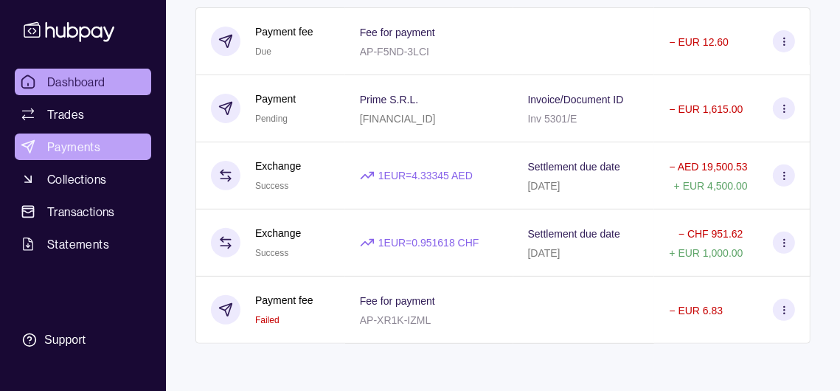 This screenshot has height=391, width=840. I want to click on a: Dashboard, so click(83, 82).